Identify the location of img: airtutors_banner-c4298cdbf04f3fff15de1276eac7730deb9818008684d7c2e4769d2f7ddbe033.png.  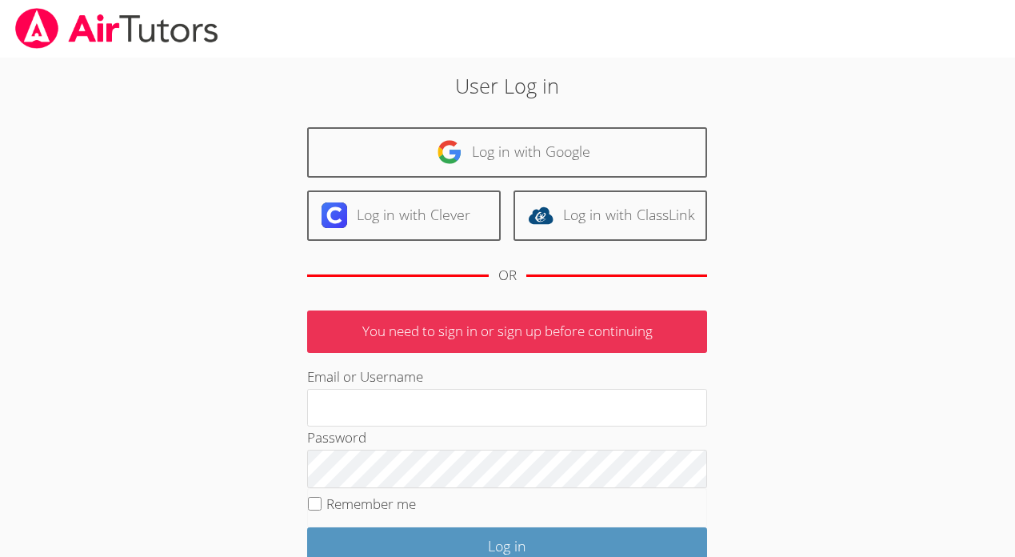
(117, 28).